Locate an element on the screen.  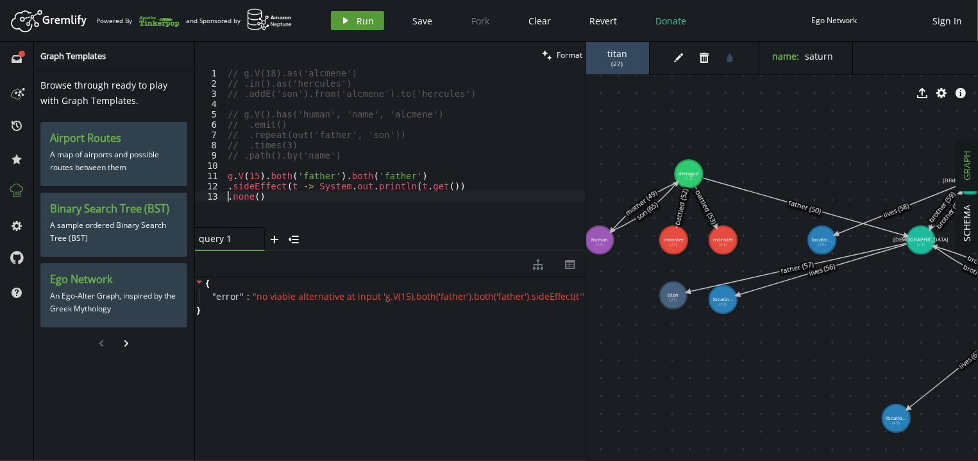
button: Fork is located at coordinates (481, 21).